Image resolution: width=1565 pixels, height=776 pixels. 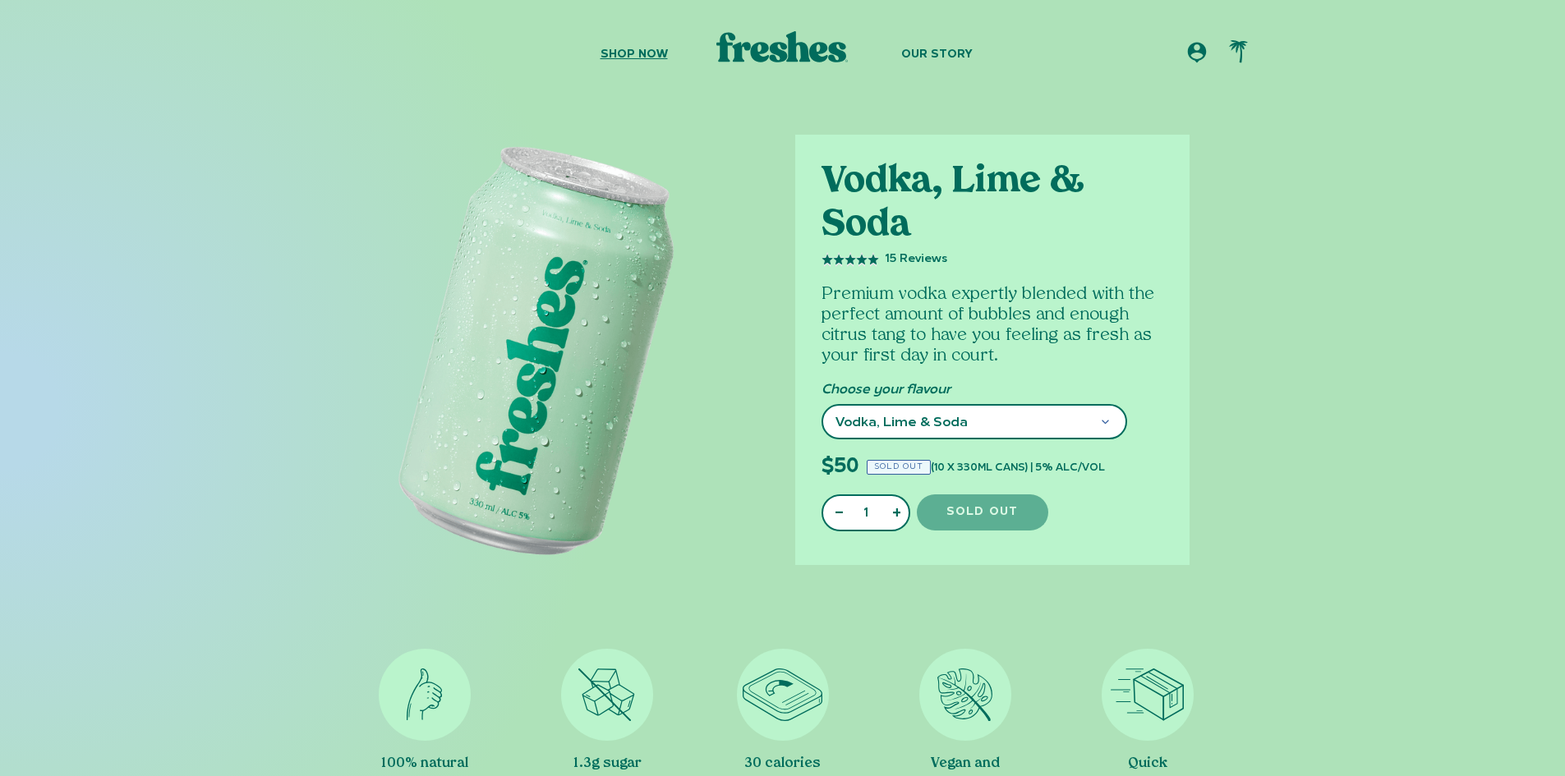 What do you see at coordinates (839, 467) in the screenshot?
I see `span: $50` at bounding box center [839, 467].